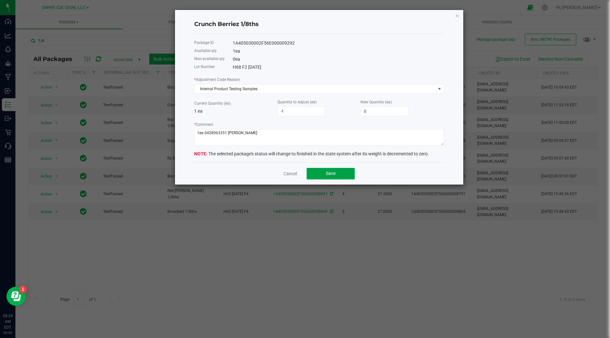 This screenshot has height=338, width=610. What do you see at coordinates (319, 154) in the screenshot?
I see `div: The selected package's status will change to finished in the state system after its weight is dec...` at bounding box center [319, 154].